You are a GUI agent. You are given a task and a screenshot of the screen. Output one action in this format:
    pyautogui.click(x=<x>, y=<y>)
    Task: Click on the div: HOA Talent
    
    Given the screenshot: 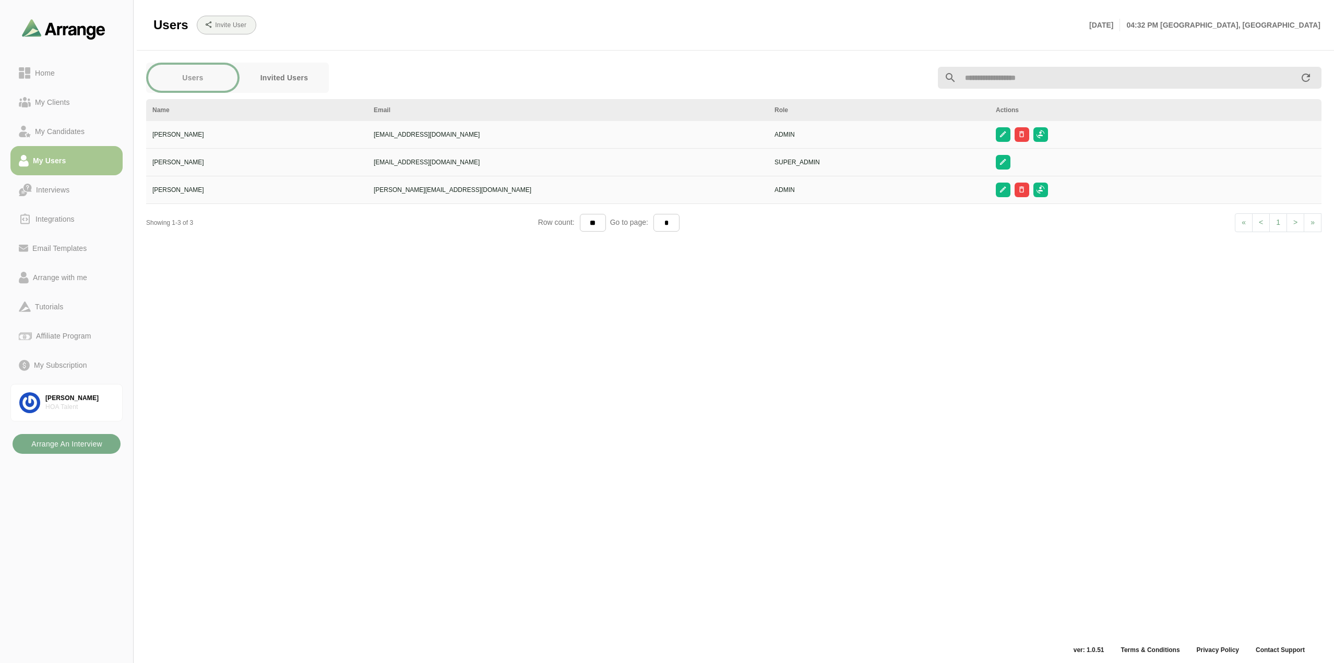 What is the action you would take?
    pyautogui.click(x=79, y=407)
    